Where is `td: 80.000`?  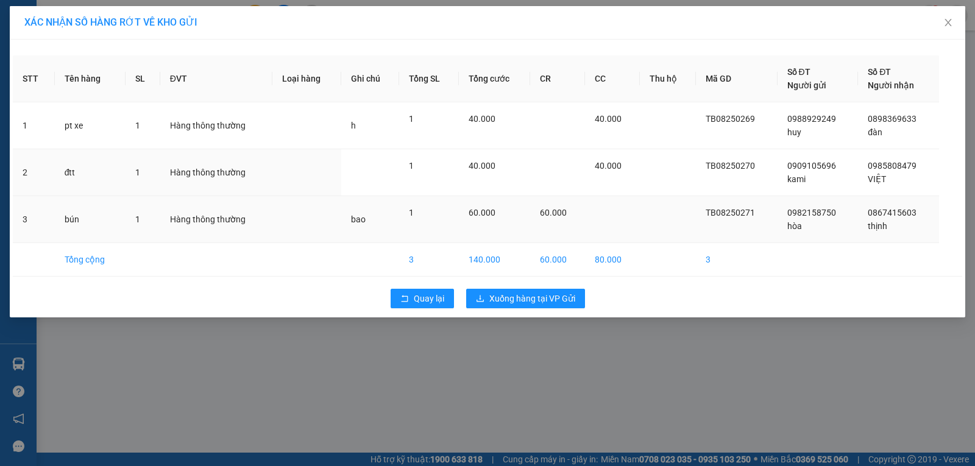
td: 80.000 is located at coordinates (612, 259).